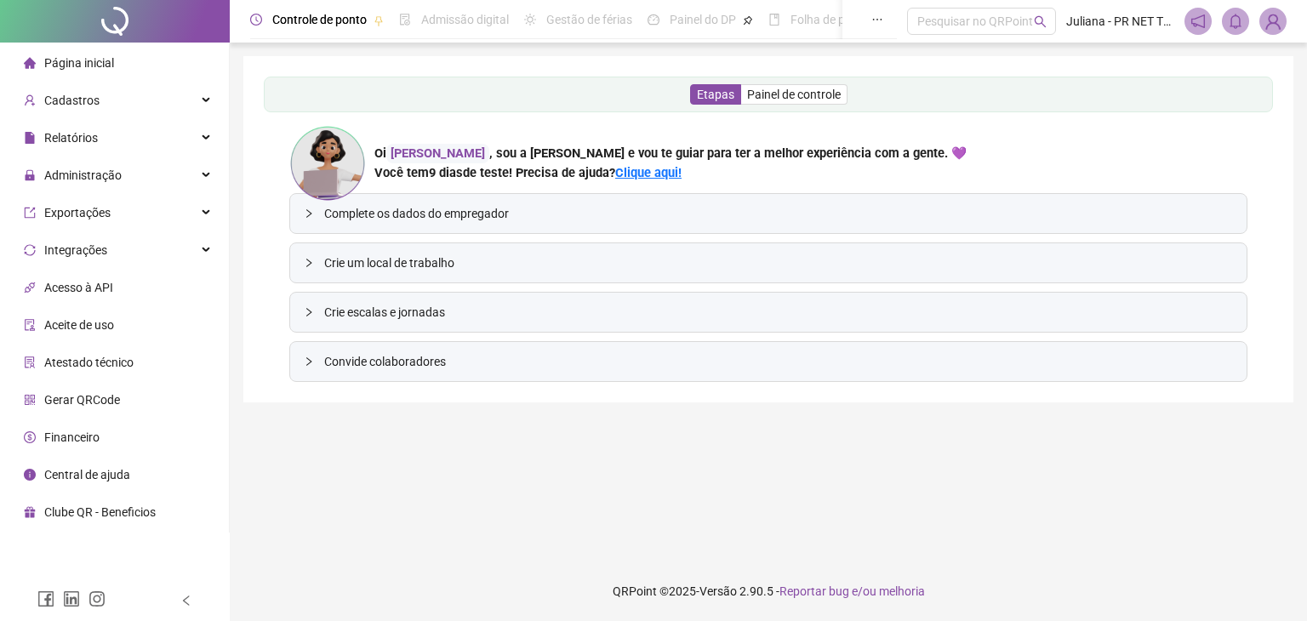  I want to click on span: file, so click(30, 138).